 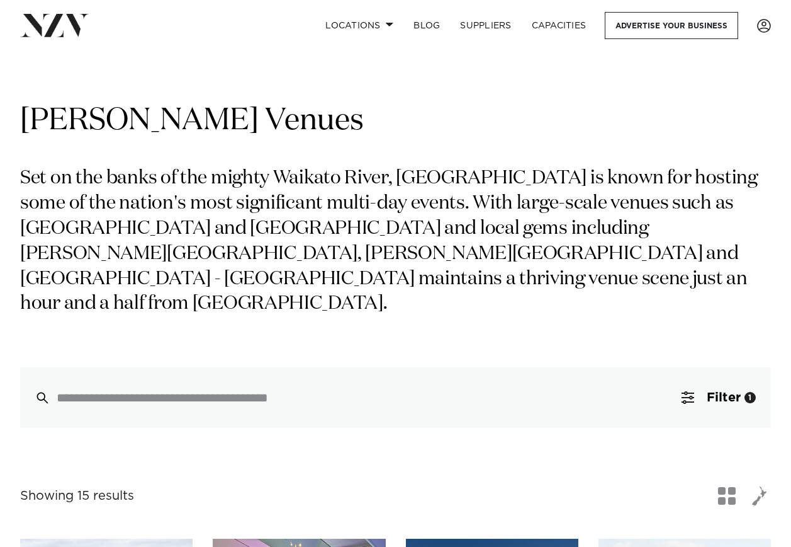 What do you see at coordinates (427, 25) in the screenshot?
I see `a: BLOG` at bounding box center [427, 25].